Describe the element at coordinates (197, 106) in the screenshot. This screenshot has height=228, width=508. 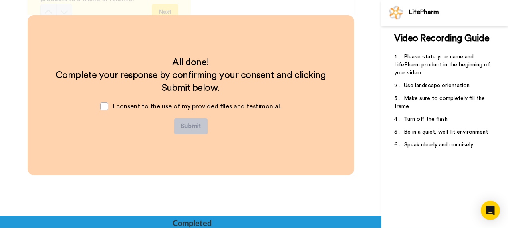
I see `span: I consent to the use of my provided files and testimonial.` at that location.